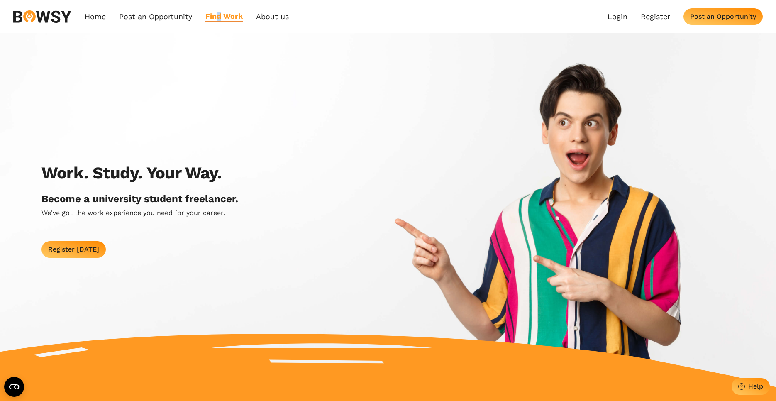 The height and width of the screenshot is (401, 776). Describe the element at coordinates (655, 17) in the screenshot. I see `a: Register` at that location.